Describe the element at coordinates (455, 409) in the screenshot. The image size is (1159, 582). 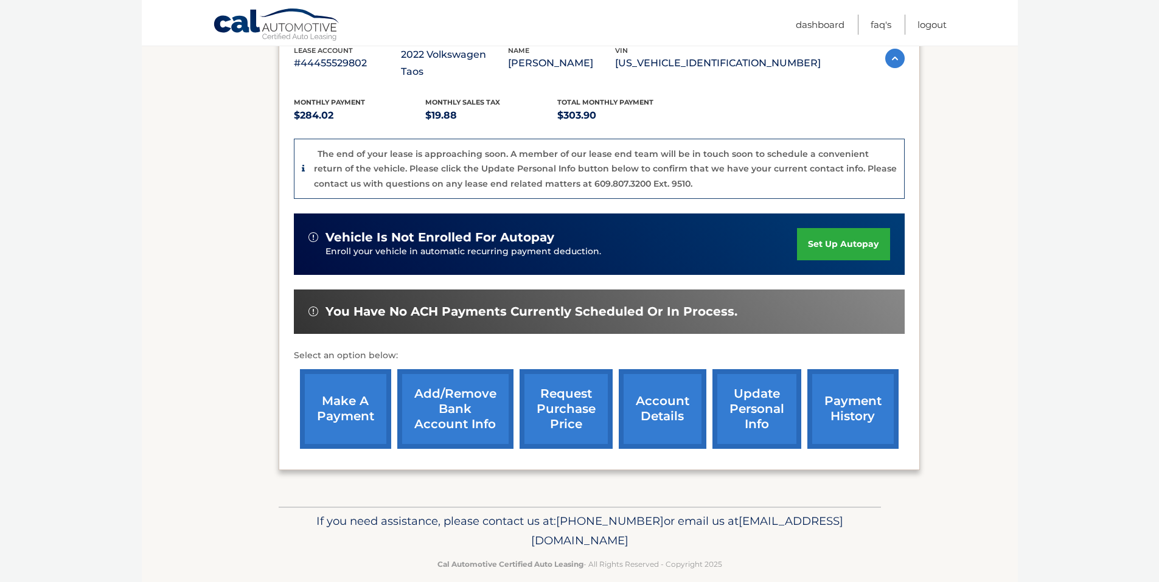
I see `a: Add/Remove bank account info` at that location.